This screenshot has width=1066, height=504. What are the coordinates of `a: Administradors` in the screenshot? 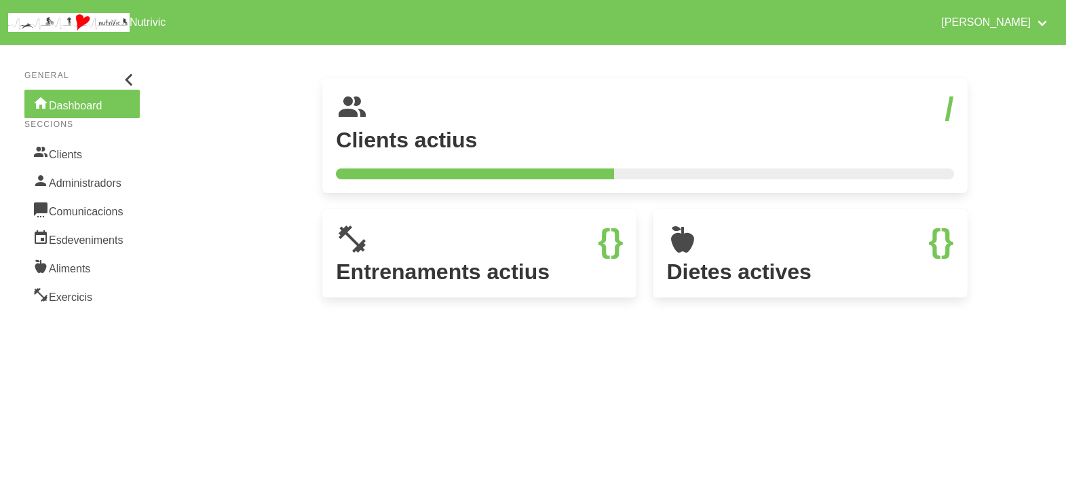 It's located at (82, 181).